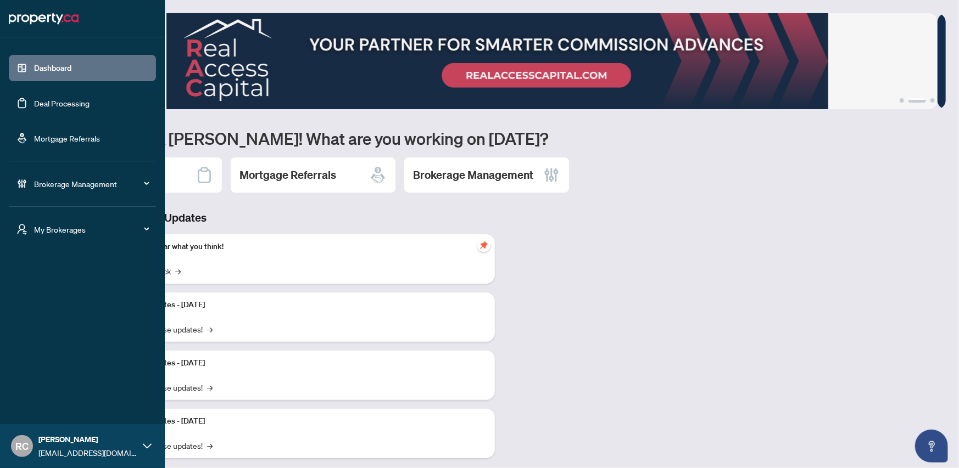  Describe the element at coordinates (67, 138) in the screenshot. I see `a: Mortgage Referrals` at that location.